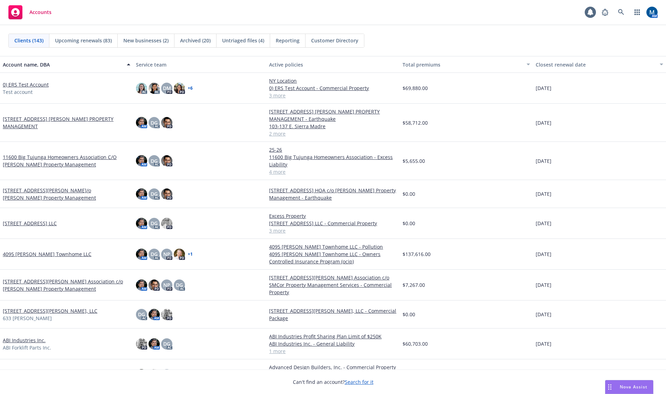 Image resolution: width=666 pixels, height=394 pixels. What do you see at coordinates (333, 216) in the screenshot?
I see `a: Excess Property` at bounding box center [333, 216].